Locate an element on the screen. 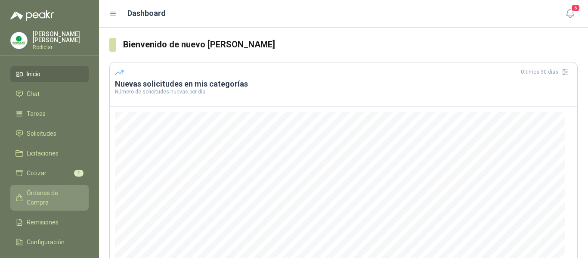  h3: Nuevas solicitudes en mis categorías is located at coordinates (343, 84).